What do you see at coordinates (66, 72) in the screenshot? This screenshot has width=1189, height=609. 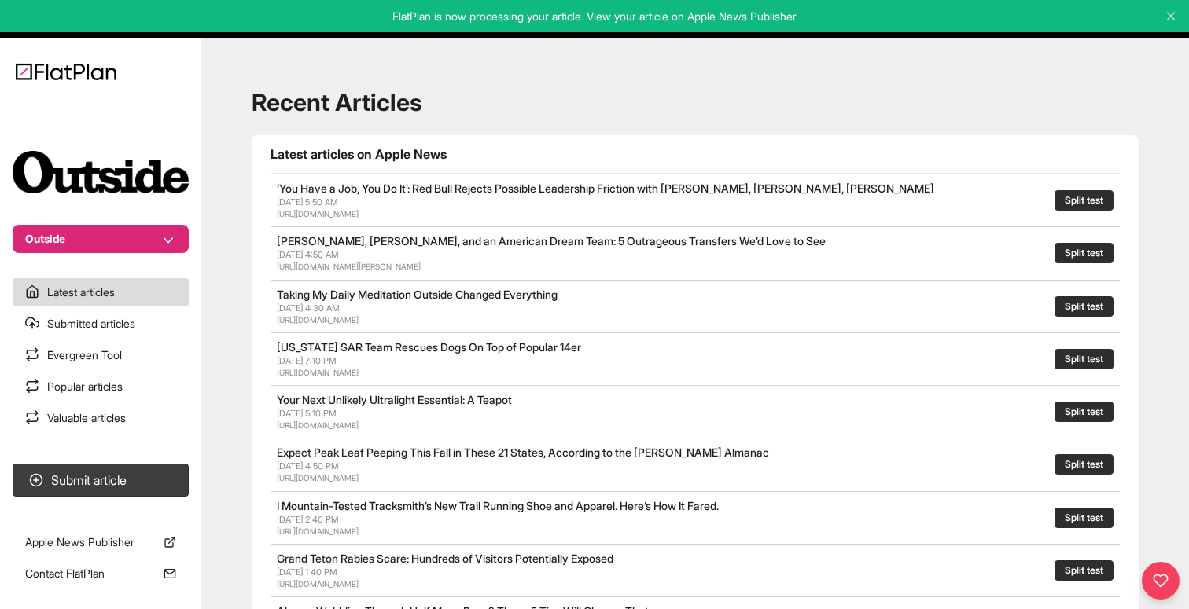 I see `img: Logo` at bounding box center [66, 72].